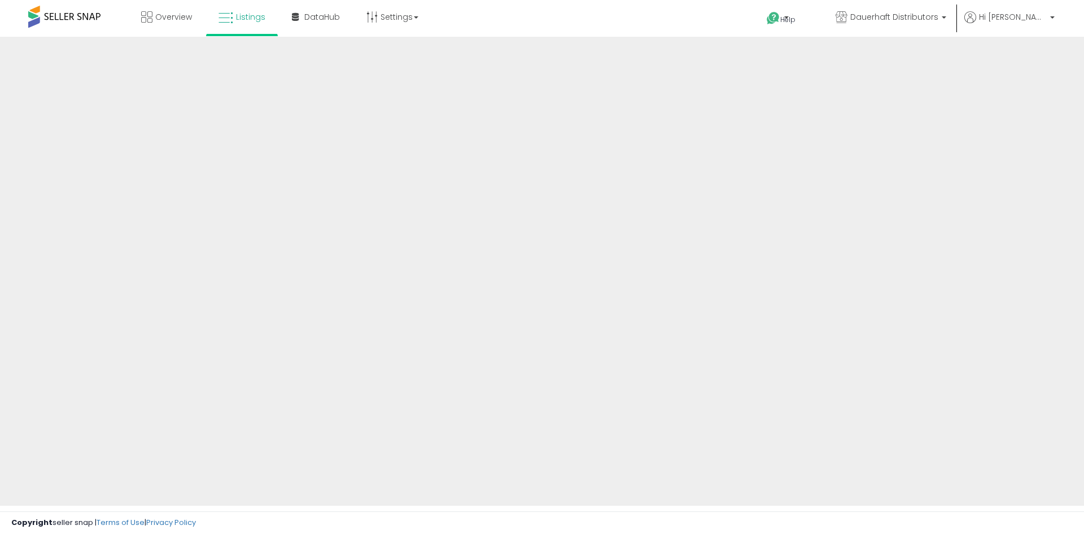 The height and width of the screenshot is (534, 1084). I want to click on span: Listings, so click(251, 17).